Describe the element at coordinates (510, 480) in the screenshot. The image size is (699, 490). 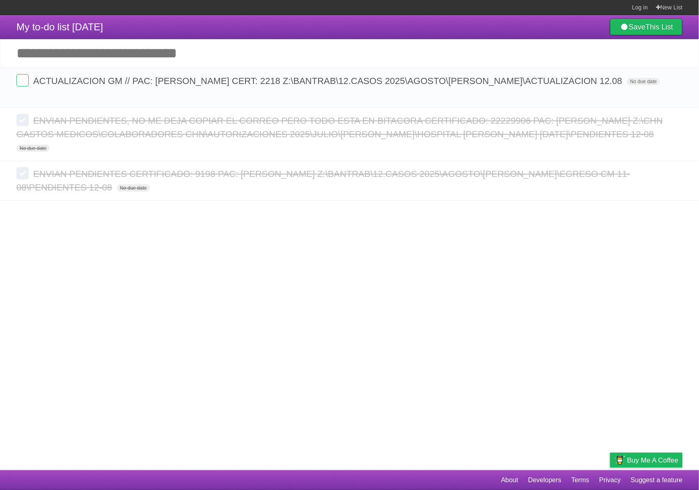
I see `a: About` at that location.